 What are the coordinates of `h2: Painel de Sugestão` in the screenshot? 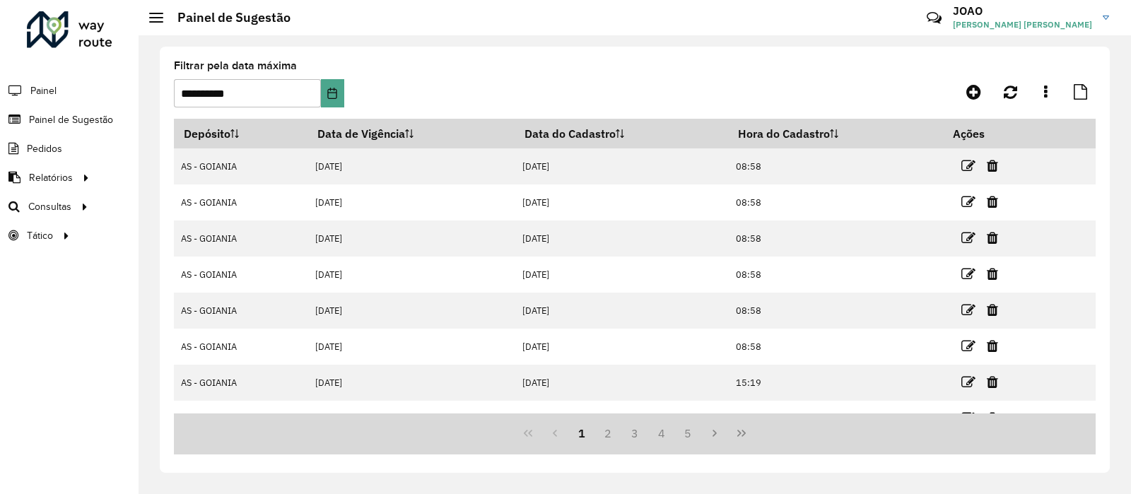 It's located at (227, 18).